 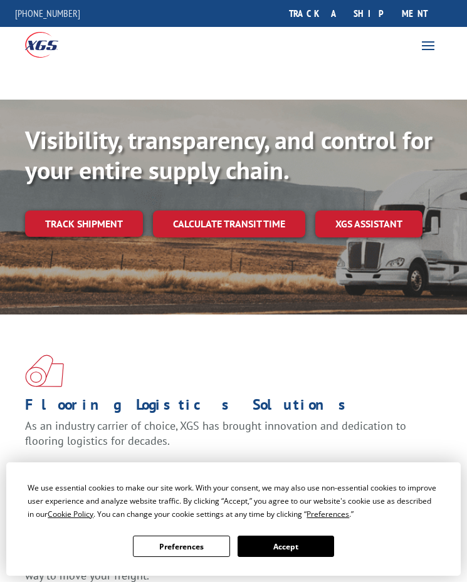 I want to click on button: Accept, so click(x=286, y=546).